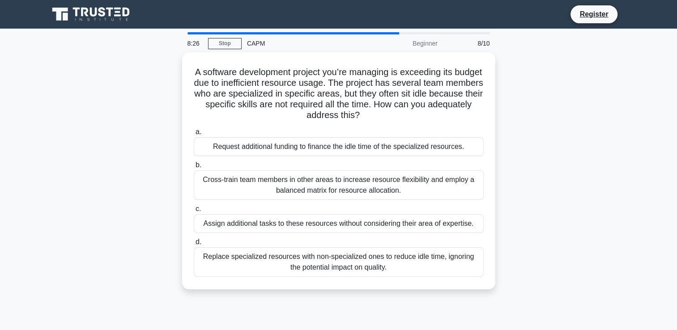 This screenshot has width=677, height=330. Describe the element at coordinates (469, 43) in the screenshot. I see `div: 8/10` at that location.